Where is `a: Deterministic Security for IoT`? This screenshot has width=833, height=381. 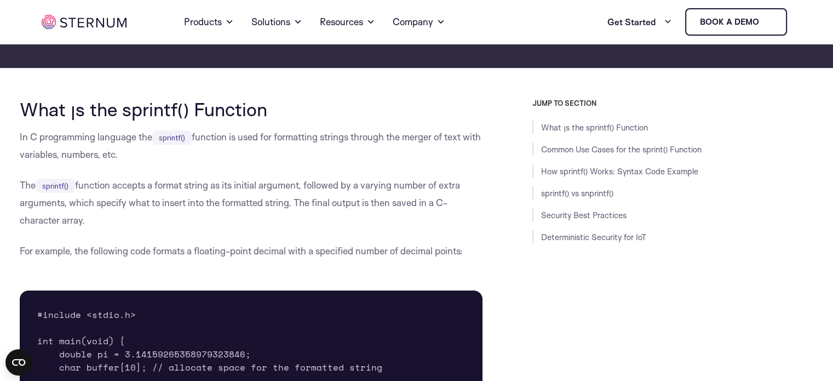 a: Deterministic Security for IoT is located at coordinates (594, 237).